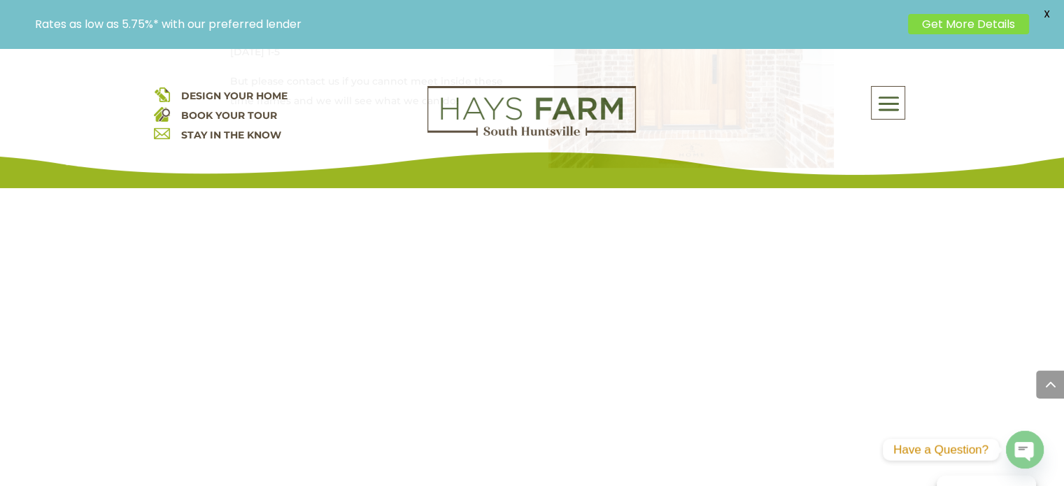  I want to click on span: DESIGN YOUR HOME, so click(234, 96).